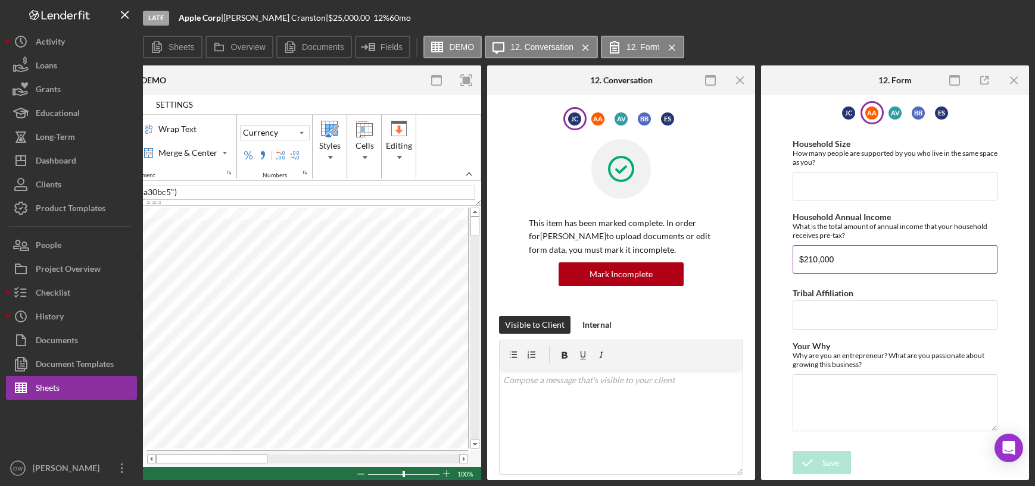  What do you see at coordinates (71, 137) in the screenshot?
I see `button: Long-Term` at bounding box center [71, 137].